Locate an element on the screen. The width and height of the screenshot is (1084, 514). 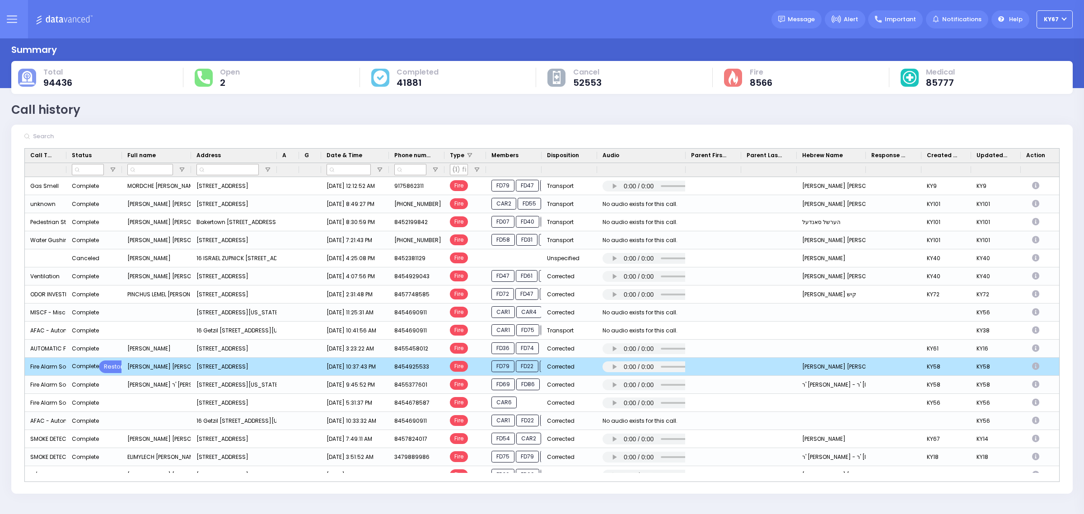
span: CAR4 is located at coordinates (529, 312).